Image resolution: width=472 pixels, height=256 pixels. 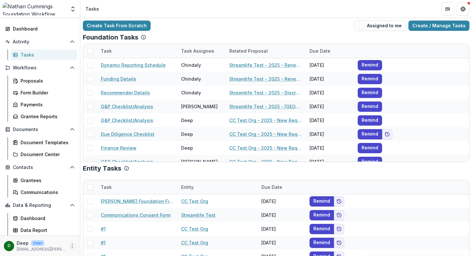 I want to click on span: Workflows, so click(x=40, y=68).